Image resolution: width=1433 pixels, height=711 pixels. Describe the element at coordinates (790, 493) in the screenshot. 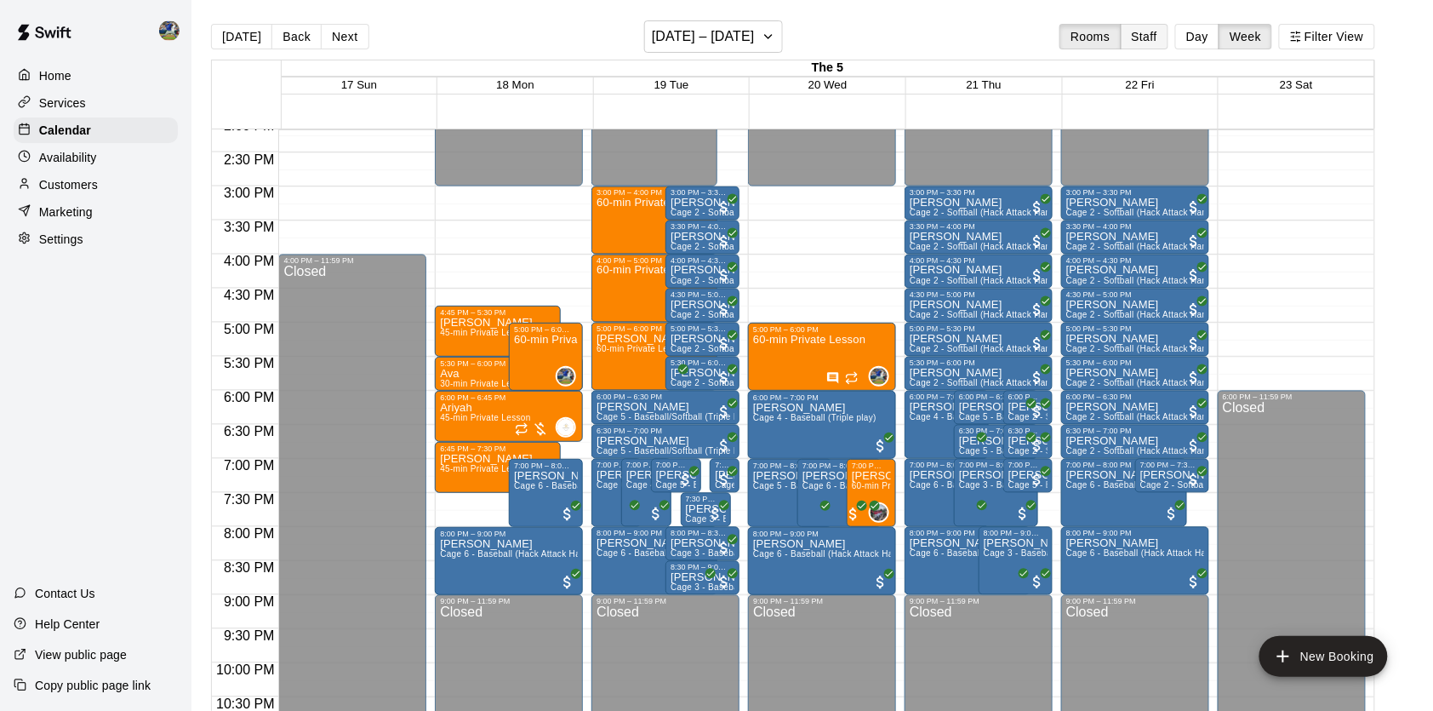

I see `div: 7:00 PM – 8:00 PM: William Wood` at that location.